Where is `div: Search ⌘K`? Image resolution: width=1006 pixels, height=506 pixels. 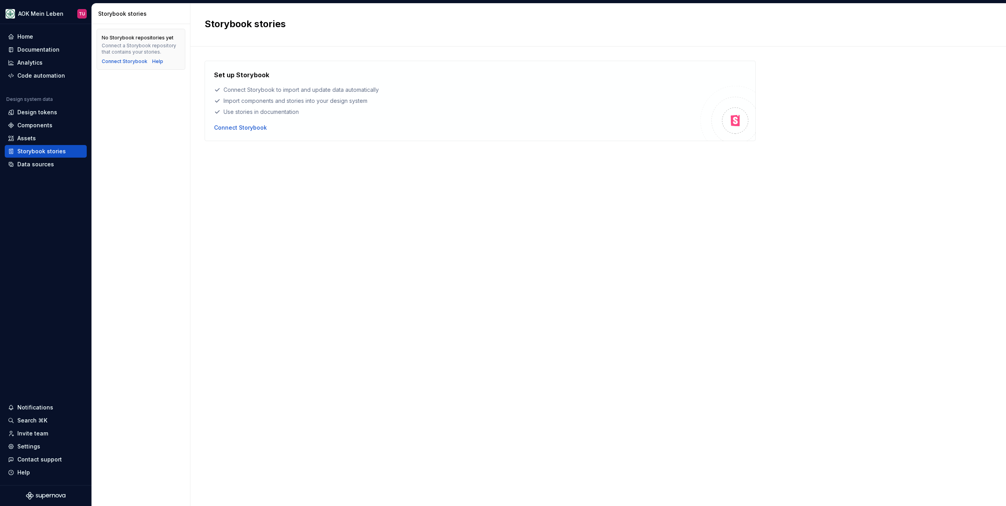 div: Search ⌘K is located at coordinates (32, 421).